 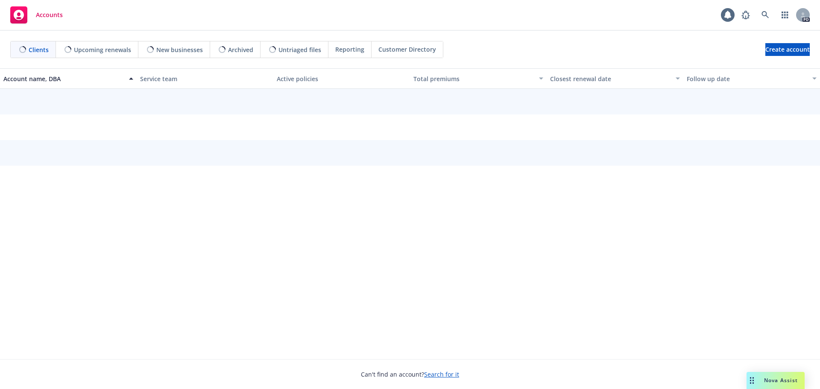 What do you see at coordinates (781, 380) in the screenshot?
I see `span: Nova Assist` at bounding box center [781, 380].